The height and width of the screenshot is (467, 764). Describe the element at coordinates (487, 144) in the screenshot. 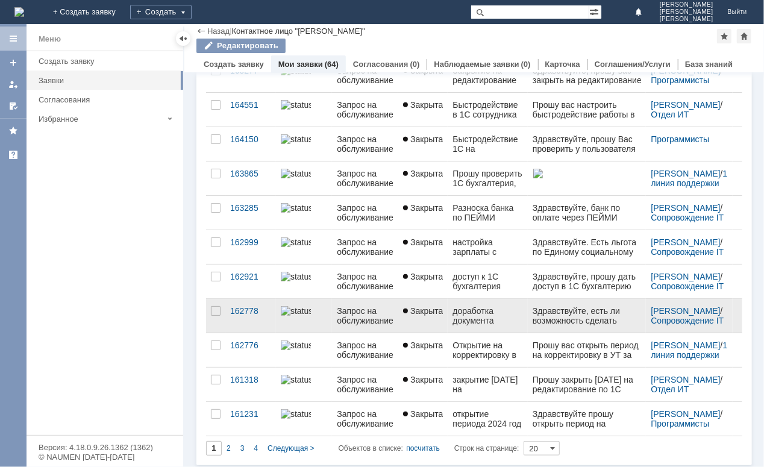

I see `a: Быстродействие 1С на определенном компьютере` at that location.